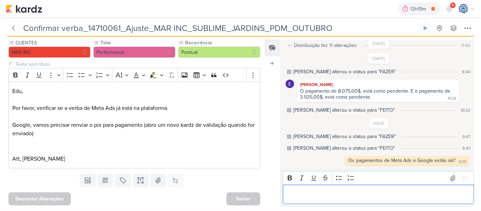  What do you see at coordinates (325, 45) in the screenshot?
I see `div: Distribuição fez 11 alterações` at bounding box center [325, 45].